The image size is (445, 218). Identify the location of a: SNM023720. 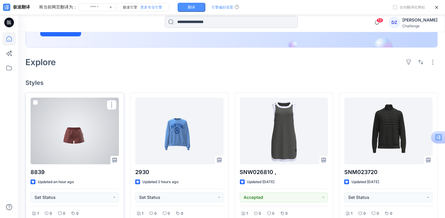
(388, 131).